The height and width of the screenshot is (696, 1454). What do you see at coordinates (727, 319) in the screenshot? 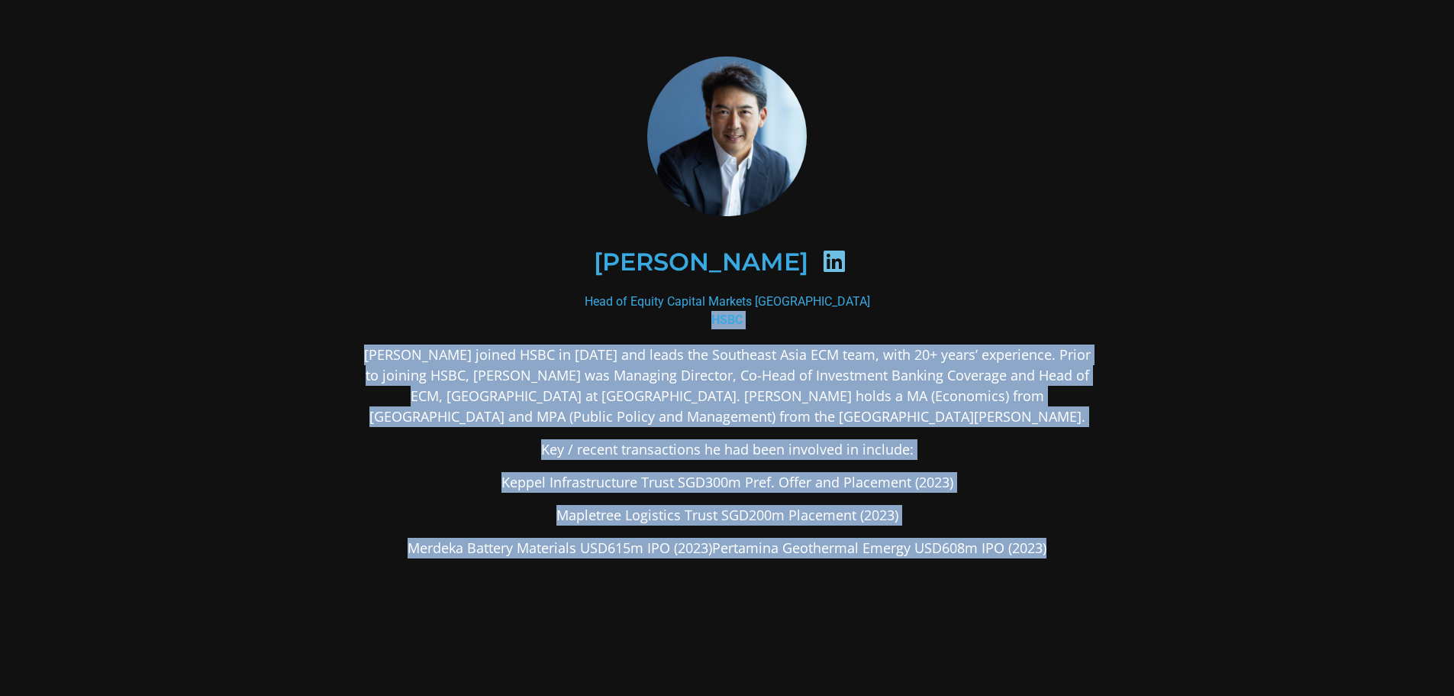
I see `b: HSBC` at bounding box center [727, 319].